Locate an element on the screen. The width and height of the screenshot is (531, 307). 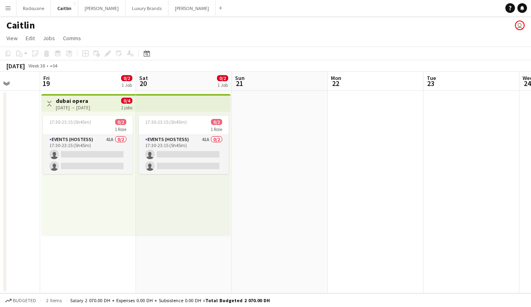
span: Sat is located at coordinates (144, 78).